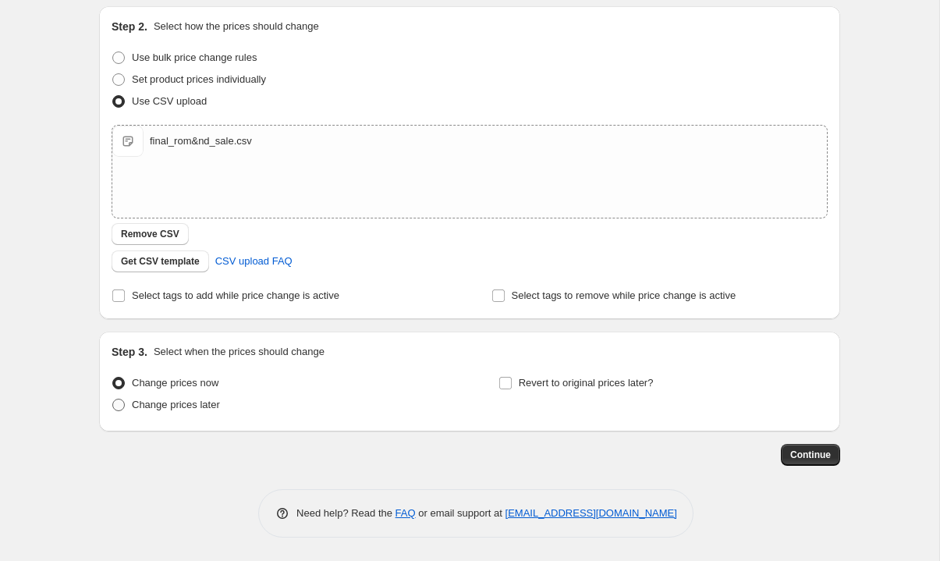 This screenshot has width=940, height=561. Describe the element at coordinates (175, 382) in the screenshot. I see `span: Change prices now` at that location.